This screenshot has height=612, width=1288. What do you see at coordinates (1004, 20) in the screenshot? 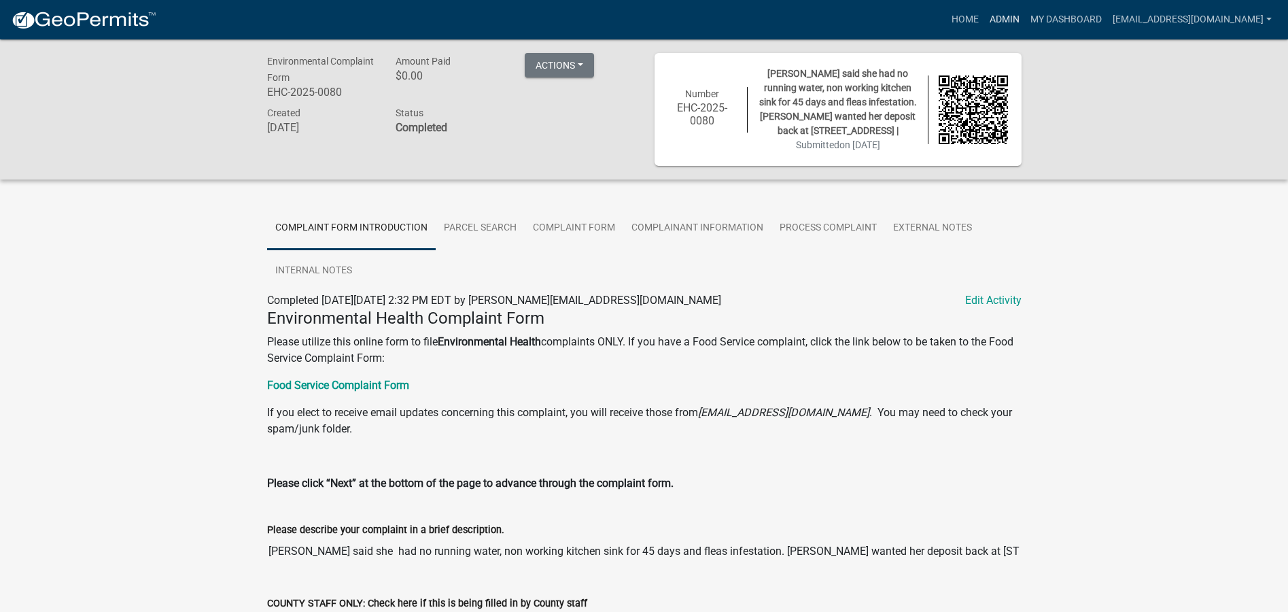
I see `a: Admin` at bounding box center [1004, 20].